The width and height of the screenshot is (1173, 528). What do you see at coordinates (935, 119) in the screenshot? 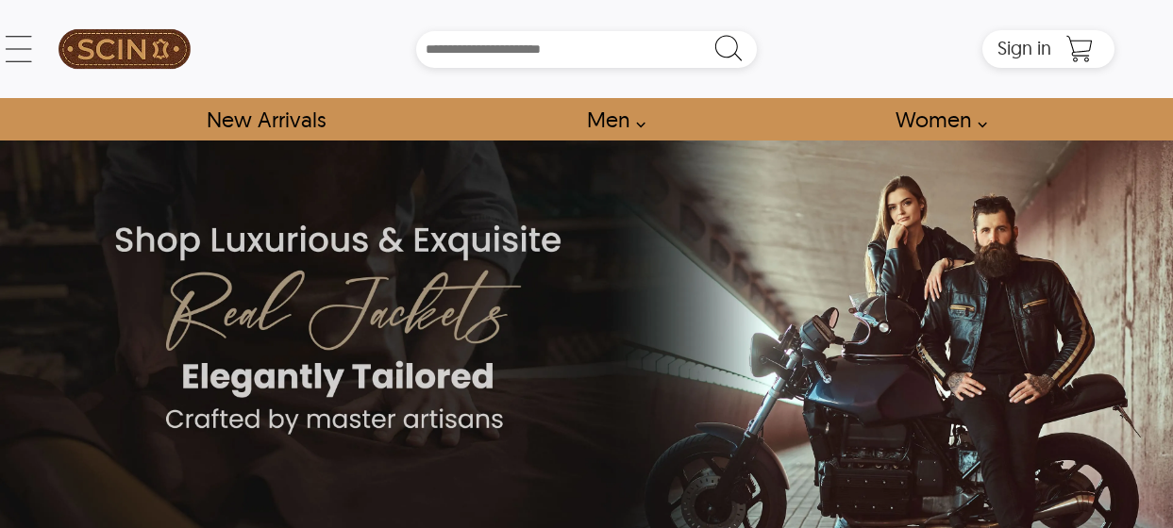
I see `a: Shop Women Leather Jackets` at bounding box center [935, 119].